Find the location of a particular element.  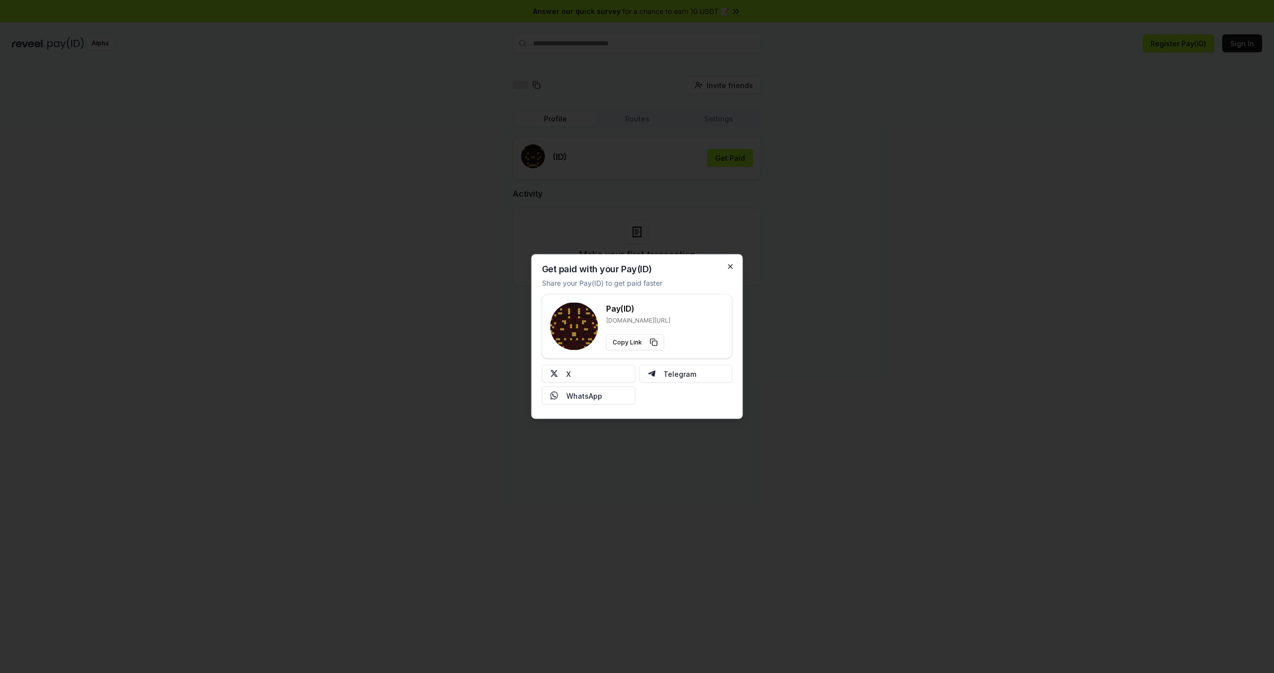

button: WhatsApp is located at coordinates (589, 396).